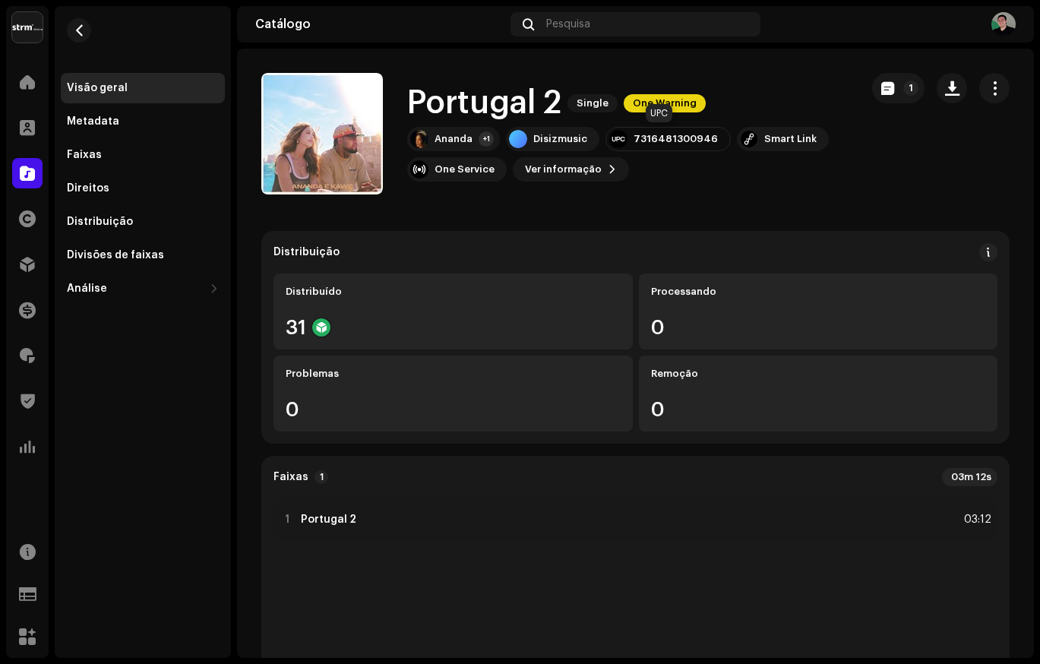 The height and width of the screenshot is (664, 1040). I want to click on div: Smart Link, so click(790, 139).